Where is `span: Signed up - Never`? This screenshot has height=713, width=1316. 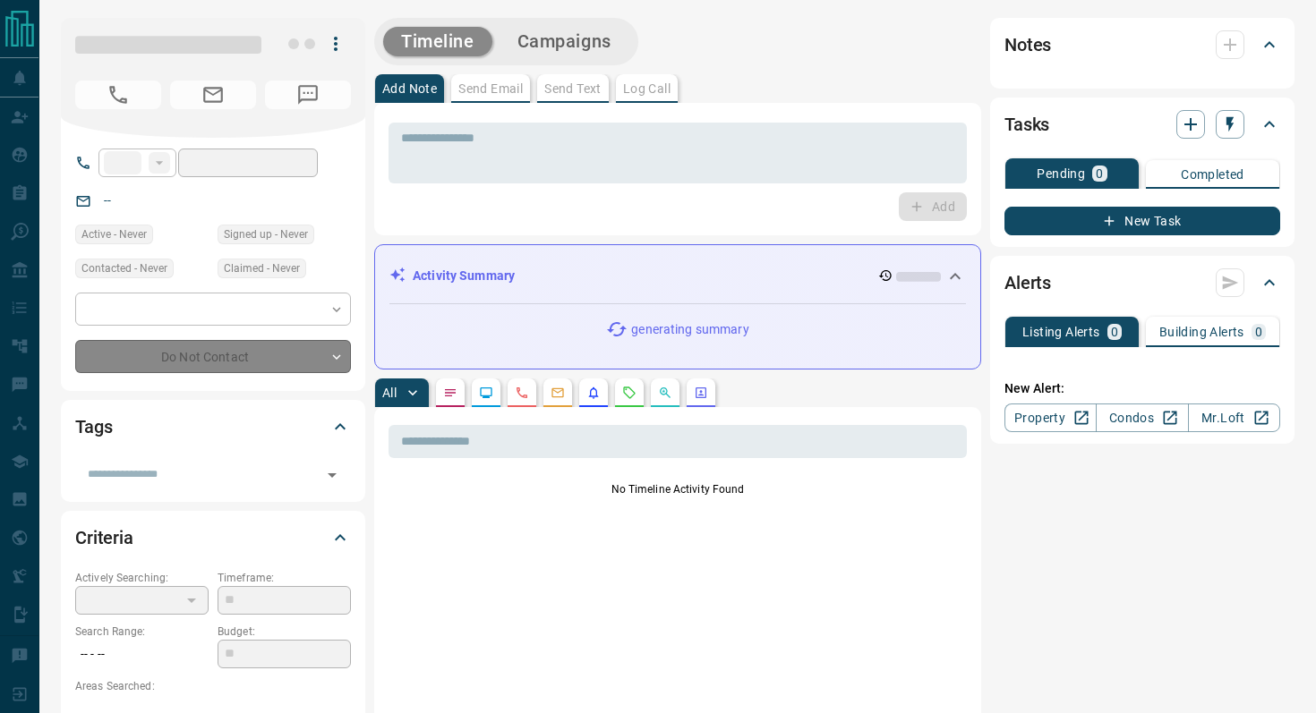
span: Signed up - Never is located at coordinates (266, 235).